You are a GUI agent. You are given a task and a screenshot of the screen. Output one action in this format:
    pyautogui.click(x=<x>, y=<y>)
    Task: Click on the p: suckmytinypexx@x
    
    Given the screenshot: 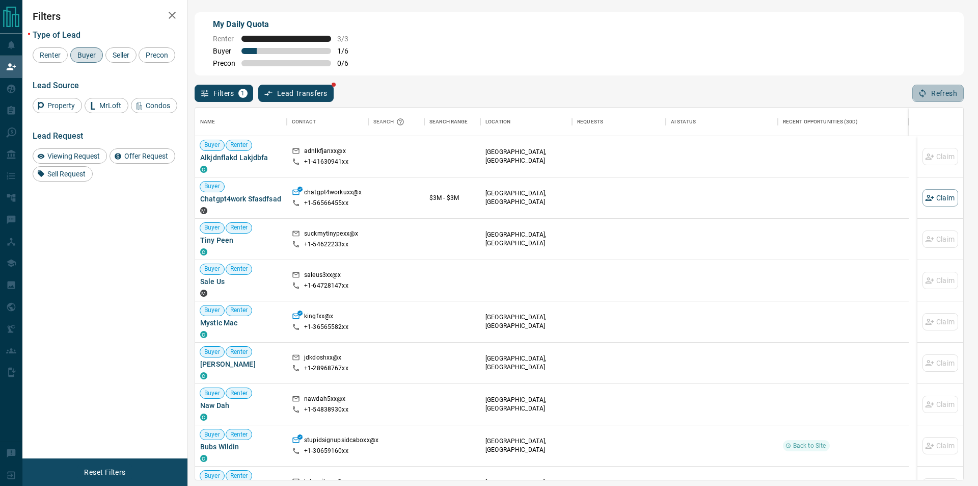 What is the action you would take?
    pyautogui.click(x=331, y=234)
    